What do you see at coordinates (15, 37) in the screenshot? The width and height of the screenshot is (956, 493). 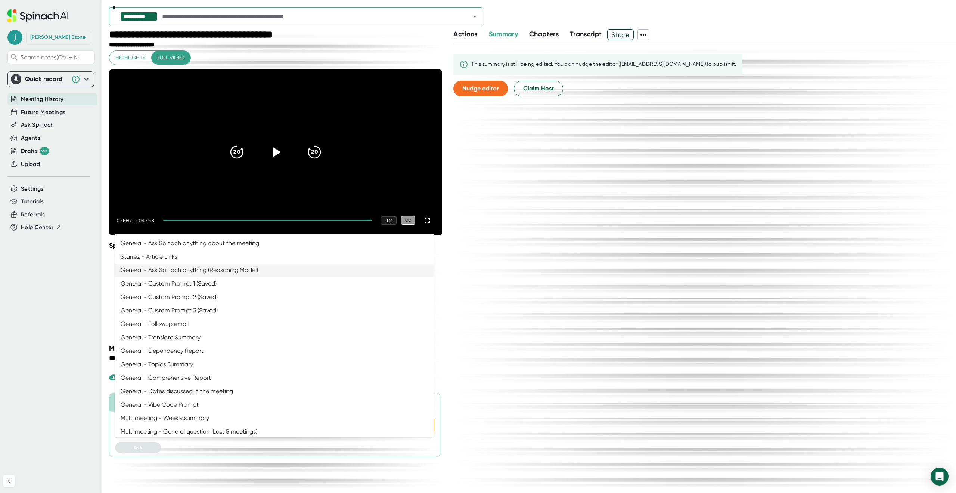 I see `span: j` at bounding box center [15, 37].